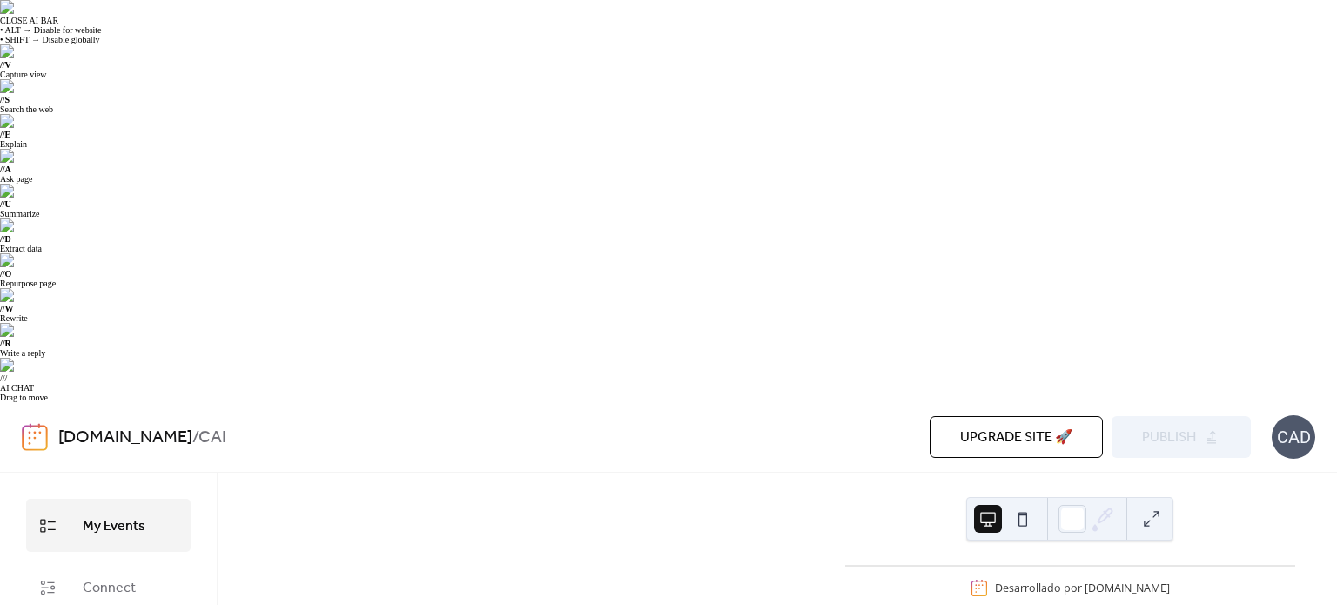 The width and height of the screenshot is (1337, 605). What do you see at coordinates (114, 526) in the screenshot?
I see `span: My Events` at bounding box center [114, 526].